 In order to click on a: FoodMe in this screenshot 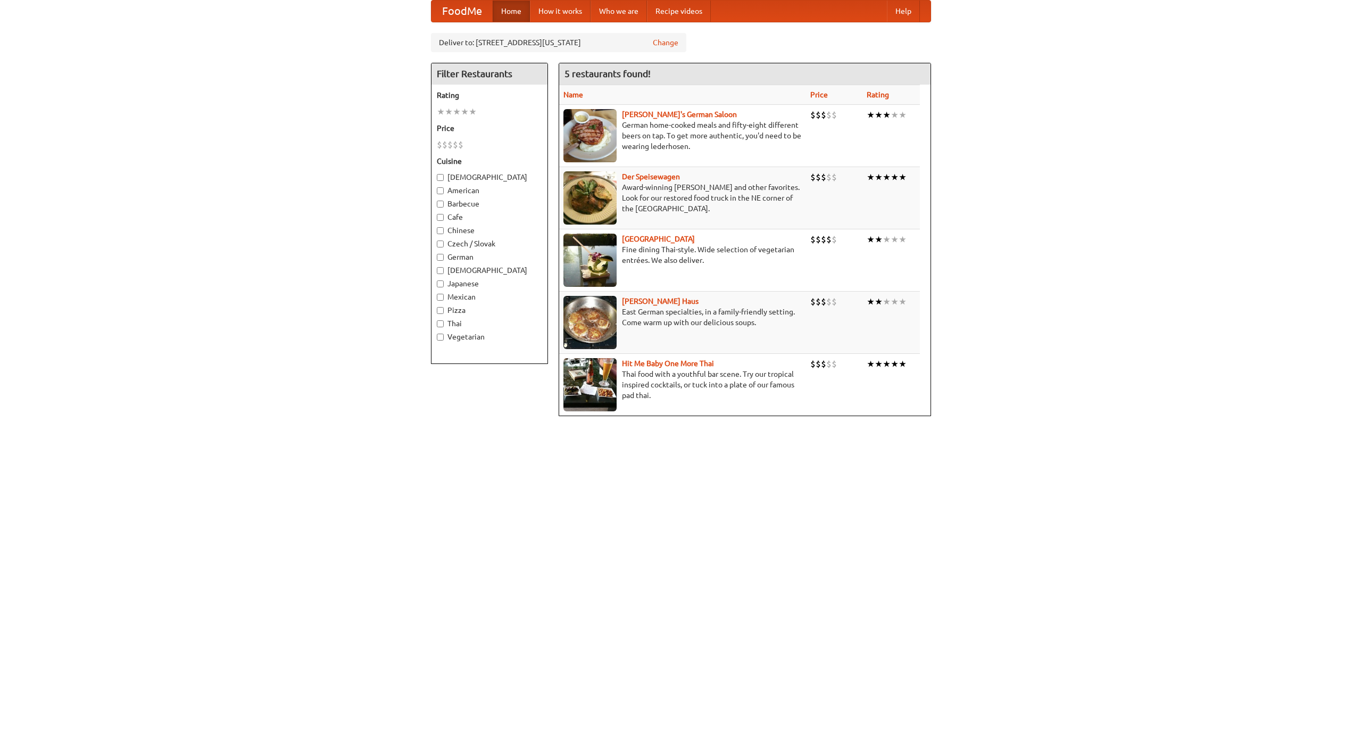, I will do `click(462, 11)`.